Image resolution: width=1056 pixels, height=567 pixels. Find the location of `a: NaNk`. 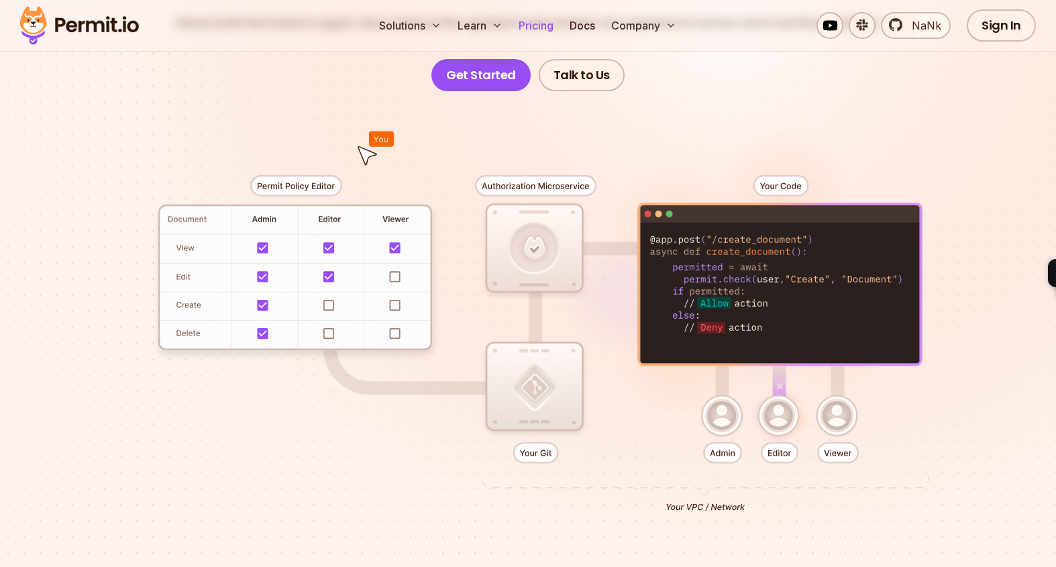

a: NaNk is located at coordinates (916, 25).